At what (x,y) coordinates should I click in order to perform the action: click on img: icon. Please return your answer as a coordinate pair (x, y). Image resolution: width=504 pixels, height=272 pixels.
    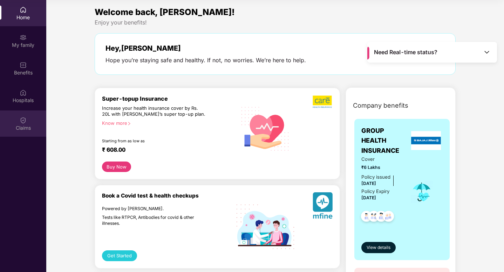
    Looking at the image, I should click on (421, 192).